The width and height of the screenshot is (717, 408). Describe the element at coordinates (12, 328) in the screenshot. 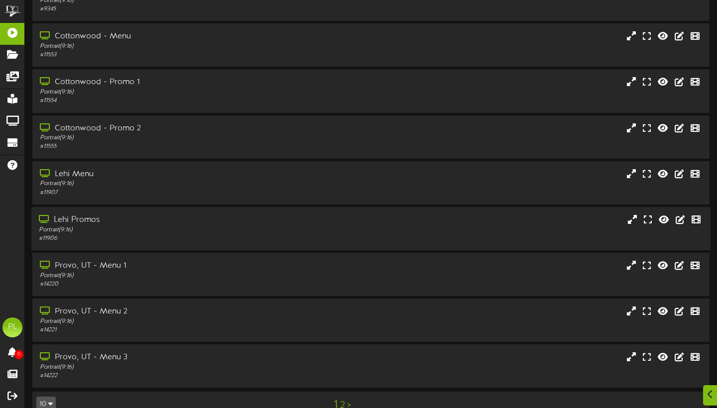

I see `div: PL` at that location.